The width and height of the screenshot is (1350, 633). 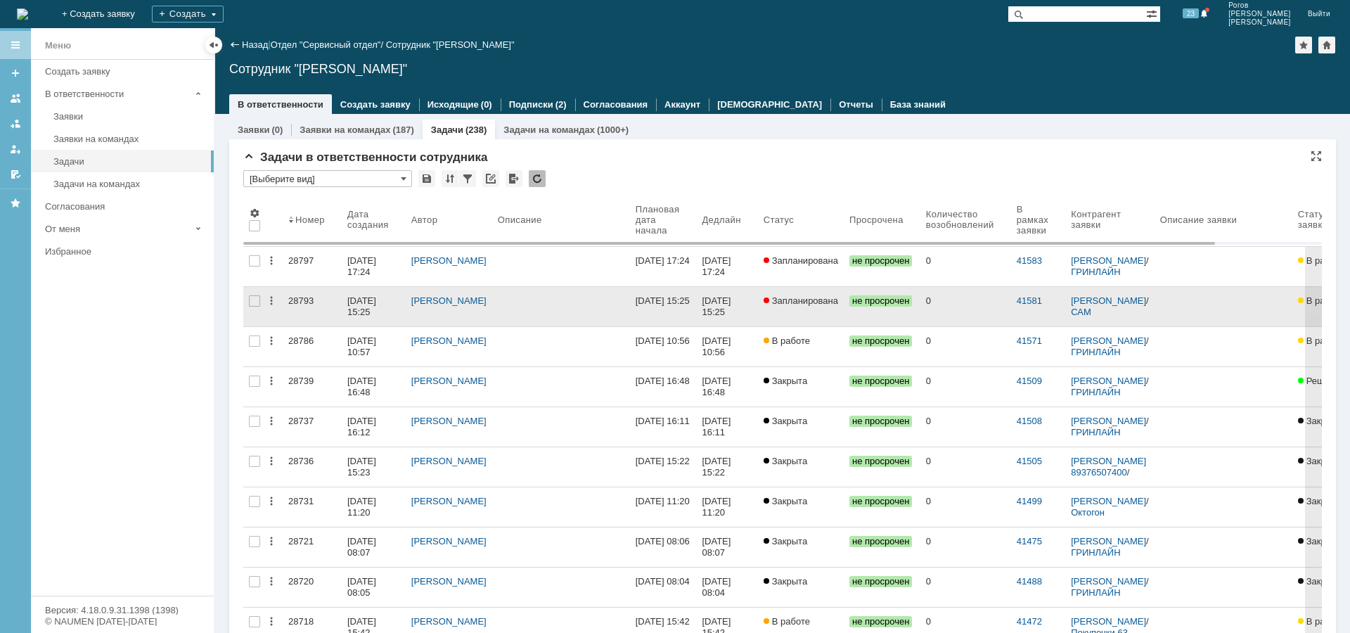 What do you see at coordinates (876, 219) in the screenshot?
I see `div: Просрочена` at bounding box center [876, 219].